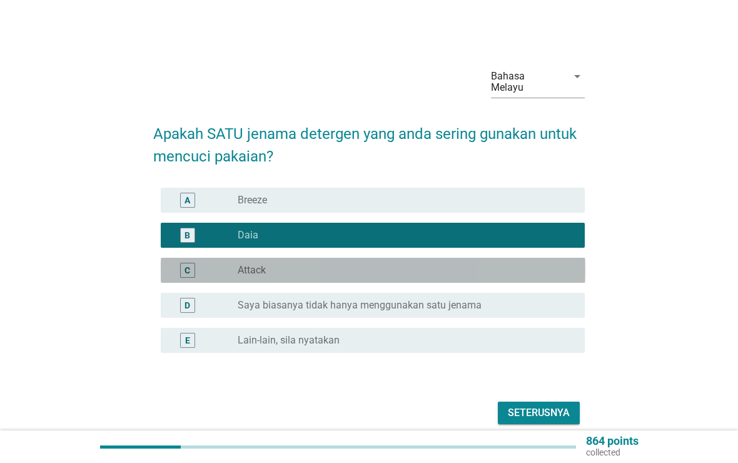 This screenshot has height=463, width=738. I want to click on div: Bahasa Melayu, so click(525, 82).